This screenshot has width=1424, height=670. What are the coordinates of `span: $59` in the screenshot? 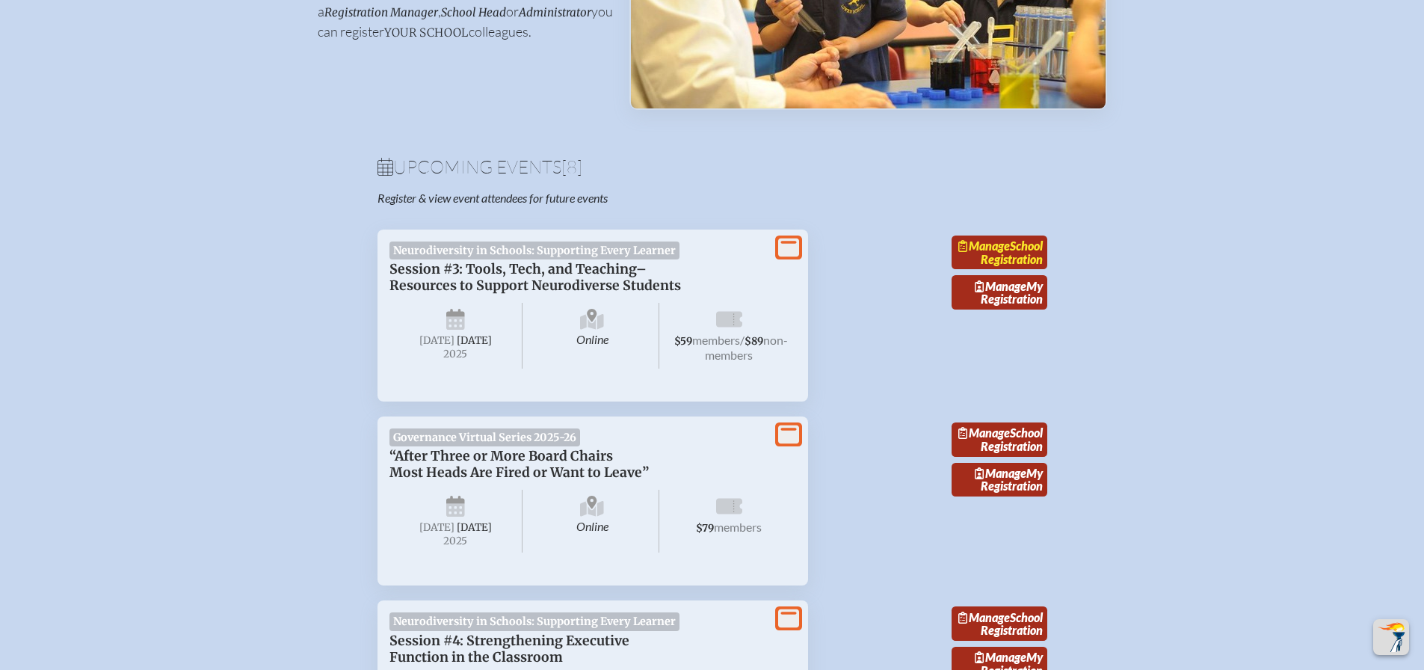 It's located at (683, 341).